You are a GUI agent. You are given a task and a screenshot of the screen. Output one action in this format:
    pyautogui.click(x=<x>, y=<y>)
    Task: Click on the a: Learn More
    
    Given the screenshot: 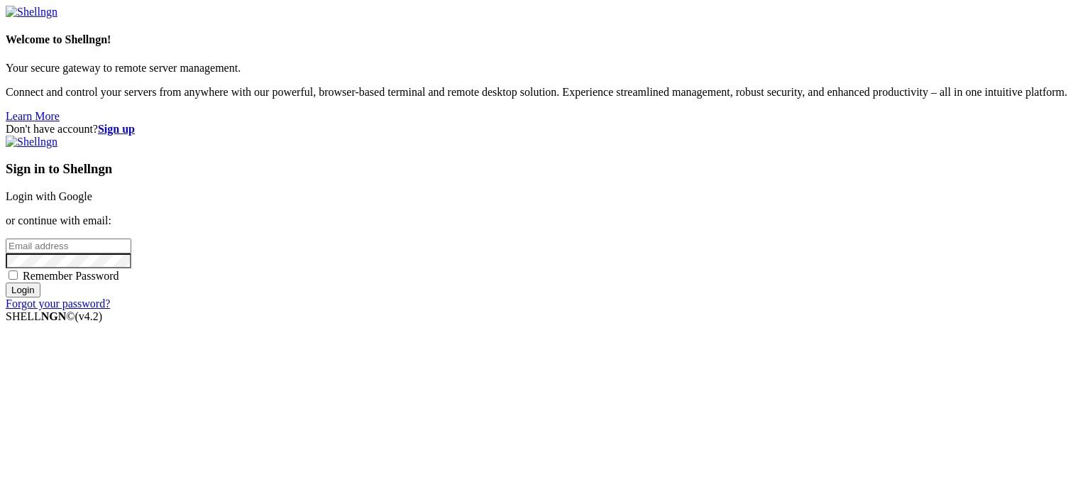 What is the action you would take?
    pyautogui.click(x=33, y=116)
    